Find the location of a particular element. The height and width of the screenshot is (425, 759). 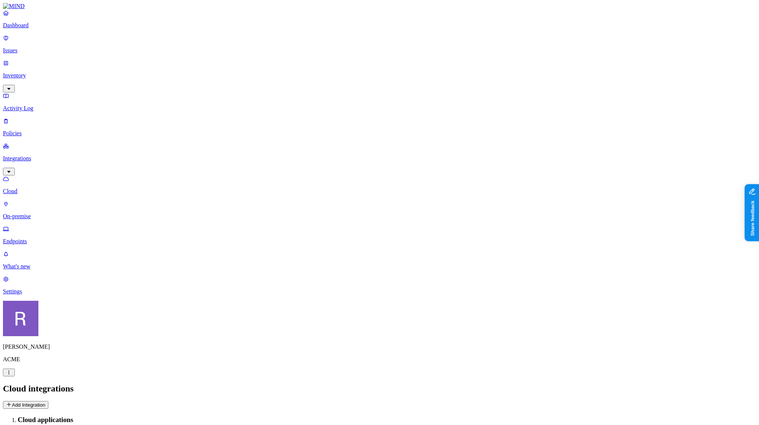

p: Issues is located at coordinates (379, 51).